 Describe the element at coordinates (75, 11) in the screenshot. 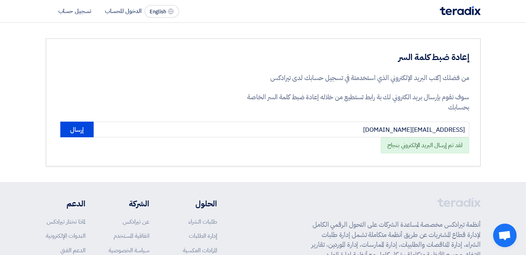

I see `li: تسجيل حساب` at that location.